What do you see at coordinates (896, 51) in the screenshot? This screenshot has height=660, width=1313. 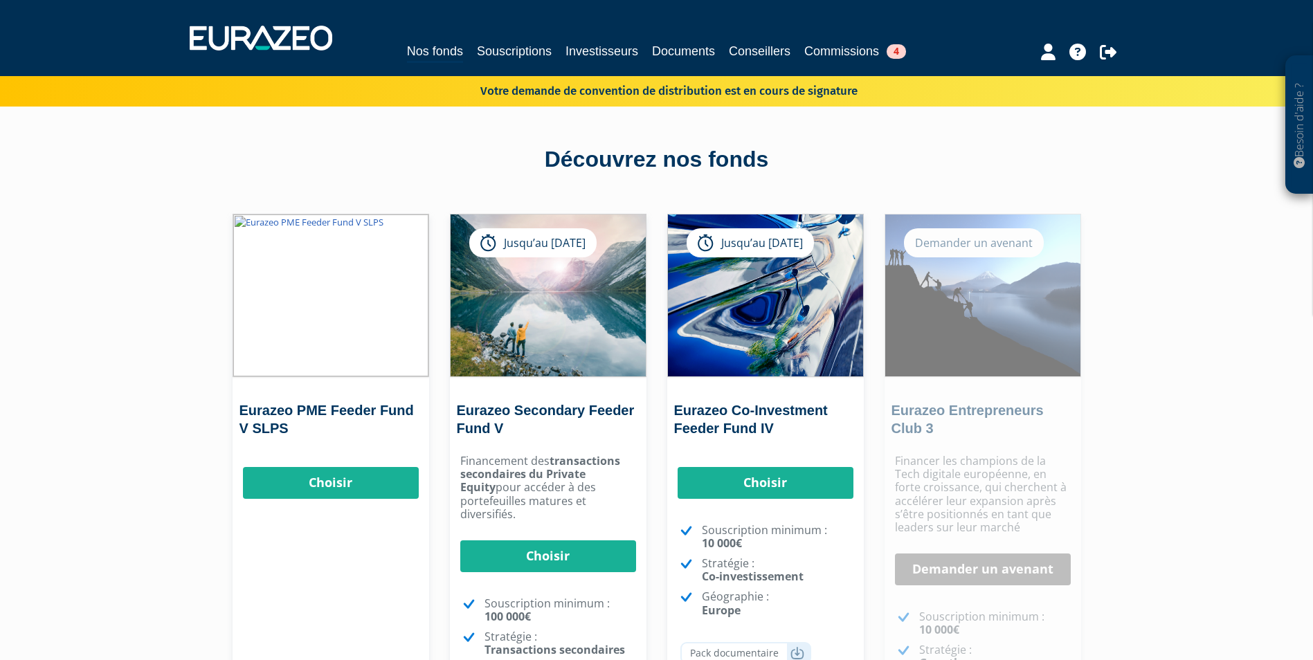 I see `span: 4` at bounding box center [896, 51].